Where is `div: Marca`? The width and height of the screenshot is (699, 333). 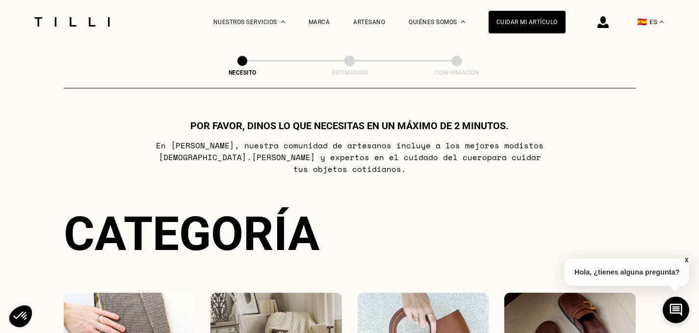
div: Marca is located at coordinates (319, 22).